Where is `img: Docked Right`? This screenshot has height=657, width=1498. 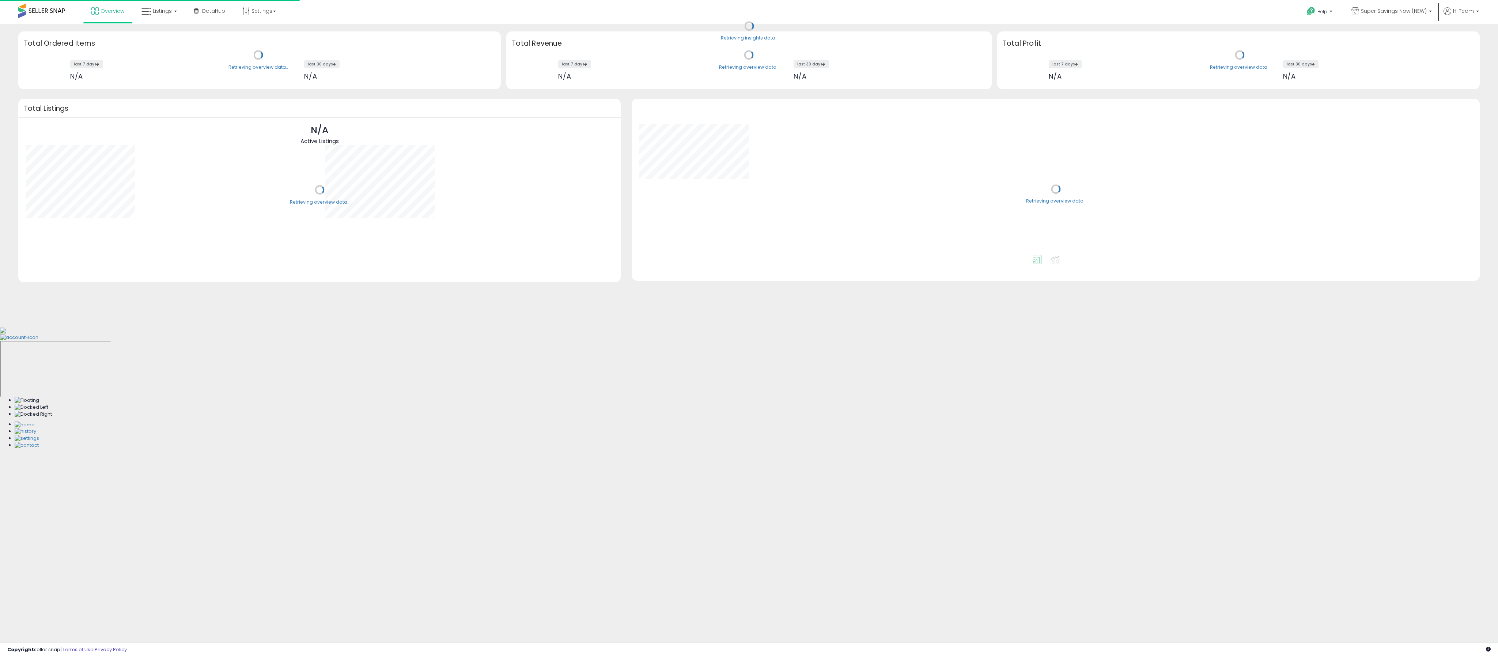
img: Docked Right is located at coordinates (33, 414).